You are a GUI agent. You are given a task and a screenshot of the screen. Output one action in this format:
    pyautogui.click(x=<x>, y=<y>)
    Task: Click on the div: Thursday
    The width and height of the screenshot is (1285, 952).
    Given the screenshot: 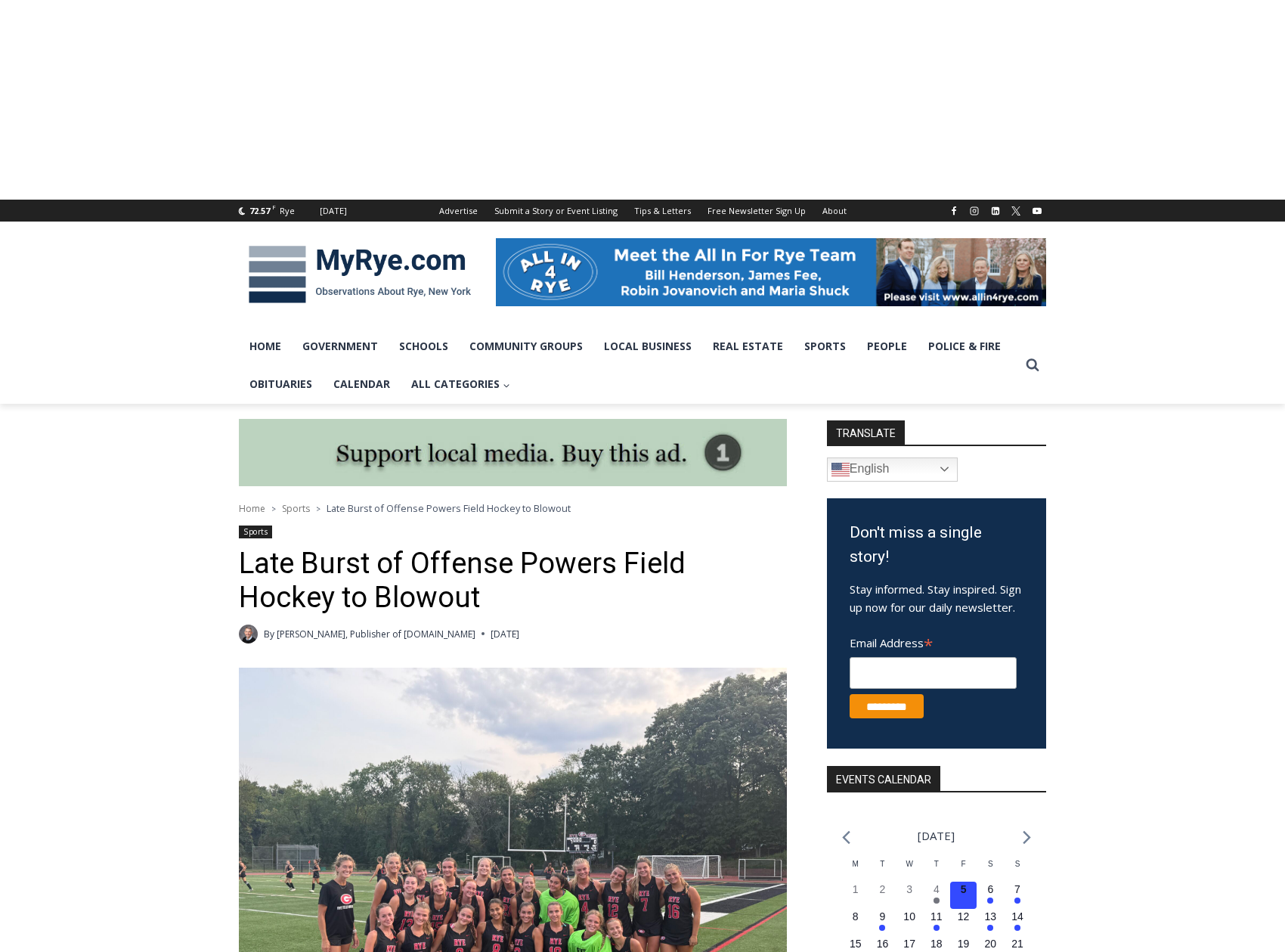 What is the action you would take?
    pyautogui.click(x=937, y=869)
    